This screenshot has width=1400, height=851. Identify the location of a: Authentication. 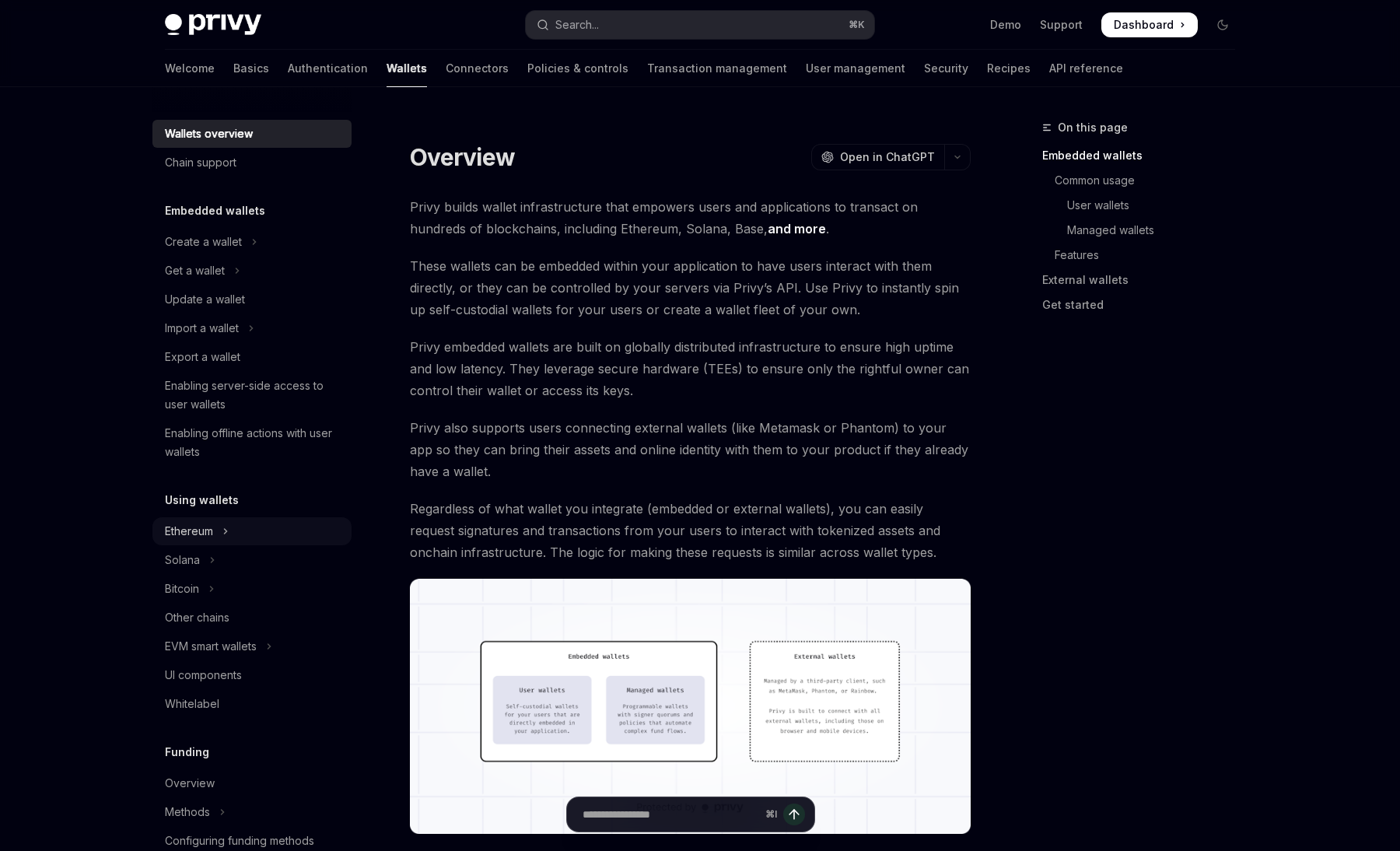
(327, 69).